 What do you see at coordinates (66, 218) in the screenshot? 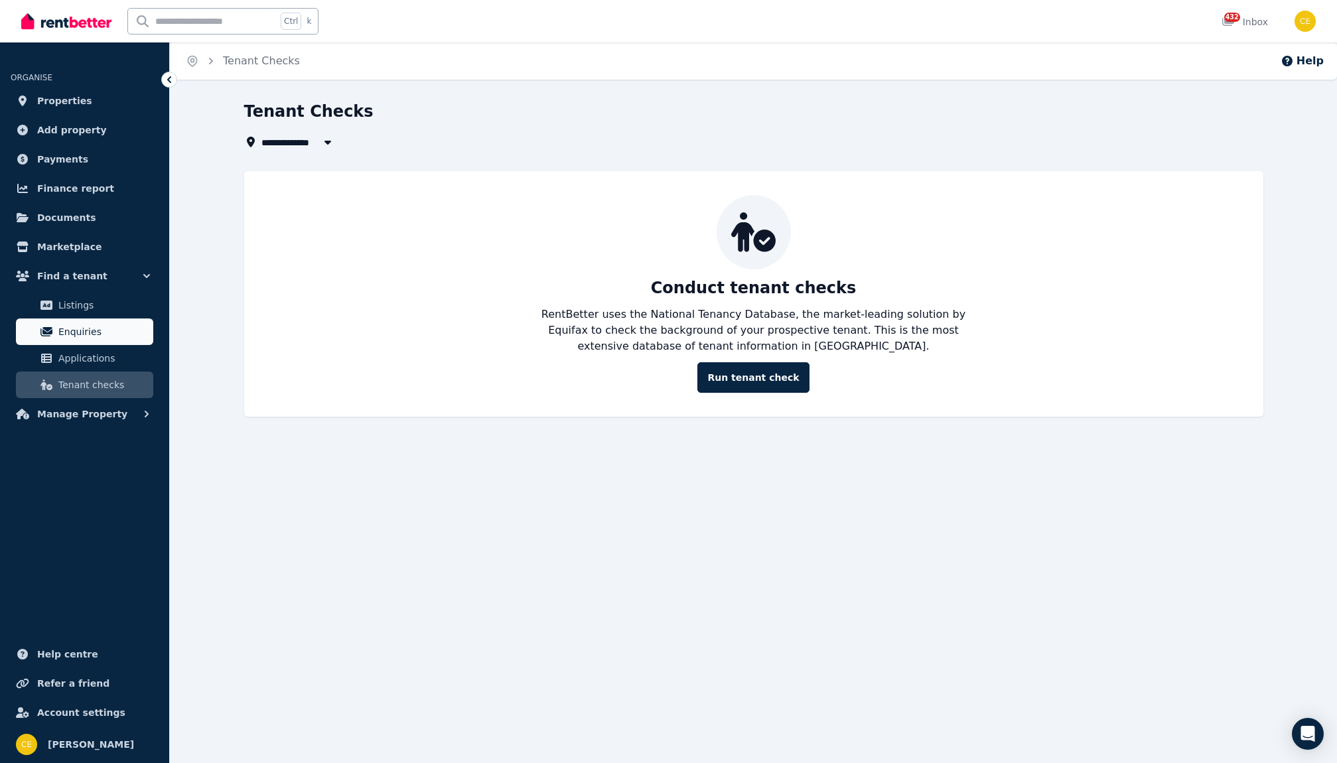
I see `span: Documents` at bounding box center [66, 218].